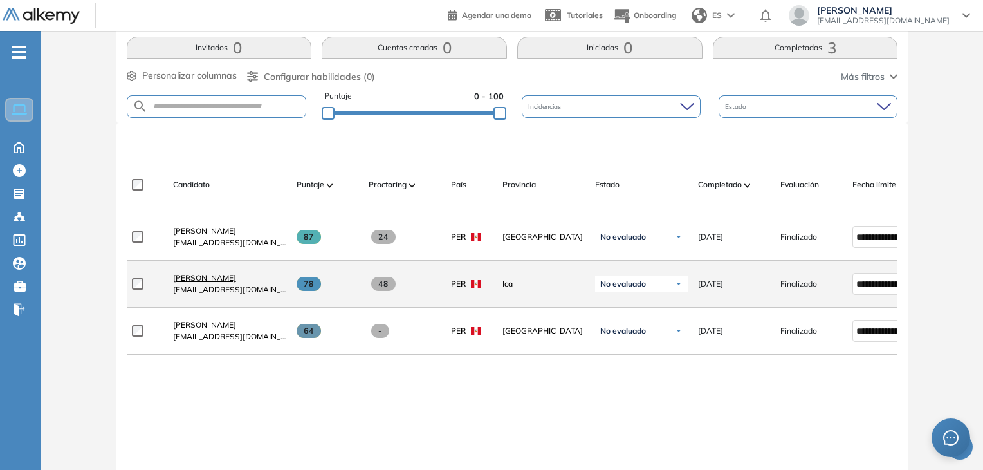 This screenshot has height=470, width=983. I want to click on span: 64, so click(309, 331).